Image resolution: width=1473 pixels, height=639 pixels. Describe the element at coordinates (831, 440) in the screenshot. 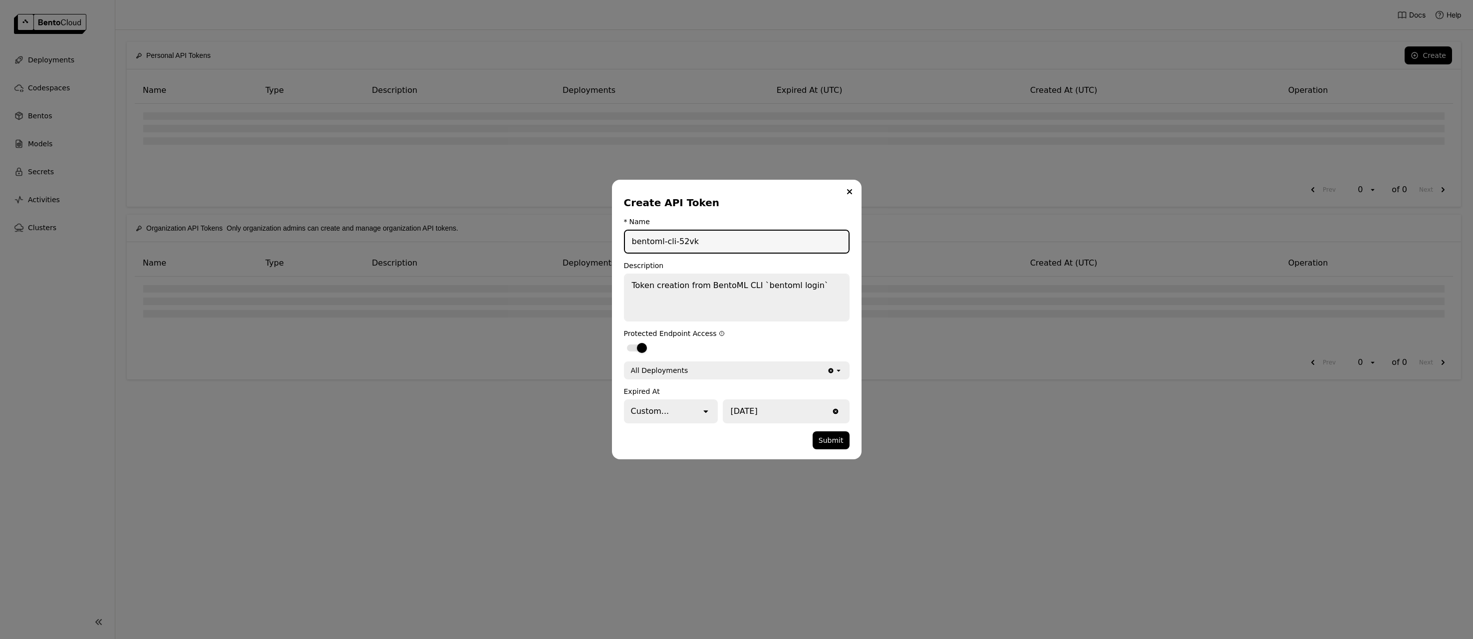

I see `button: Submit` at that location.